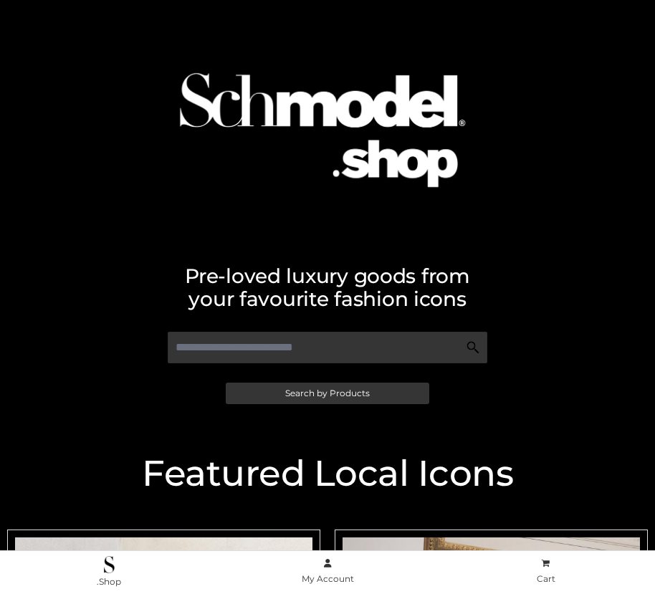 The width and height of the screenshot is (655, 594). What do you see at coordinates (473, 347) in the screenshot?
I see `img: Search Icon` at bounding box center [473, 347].